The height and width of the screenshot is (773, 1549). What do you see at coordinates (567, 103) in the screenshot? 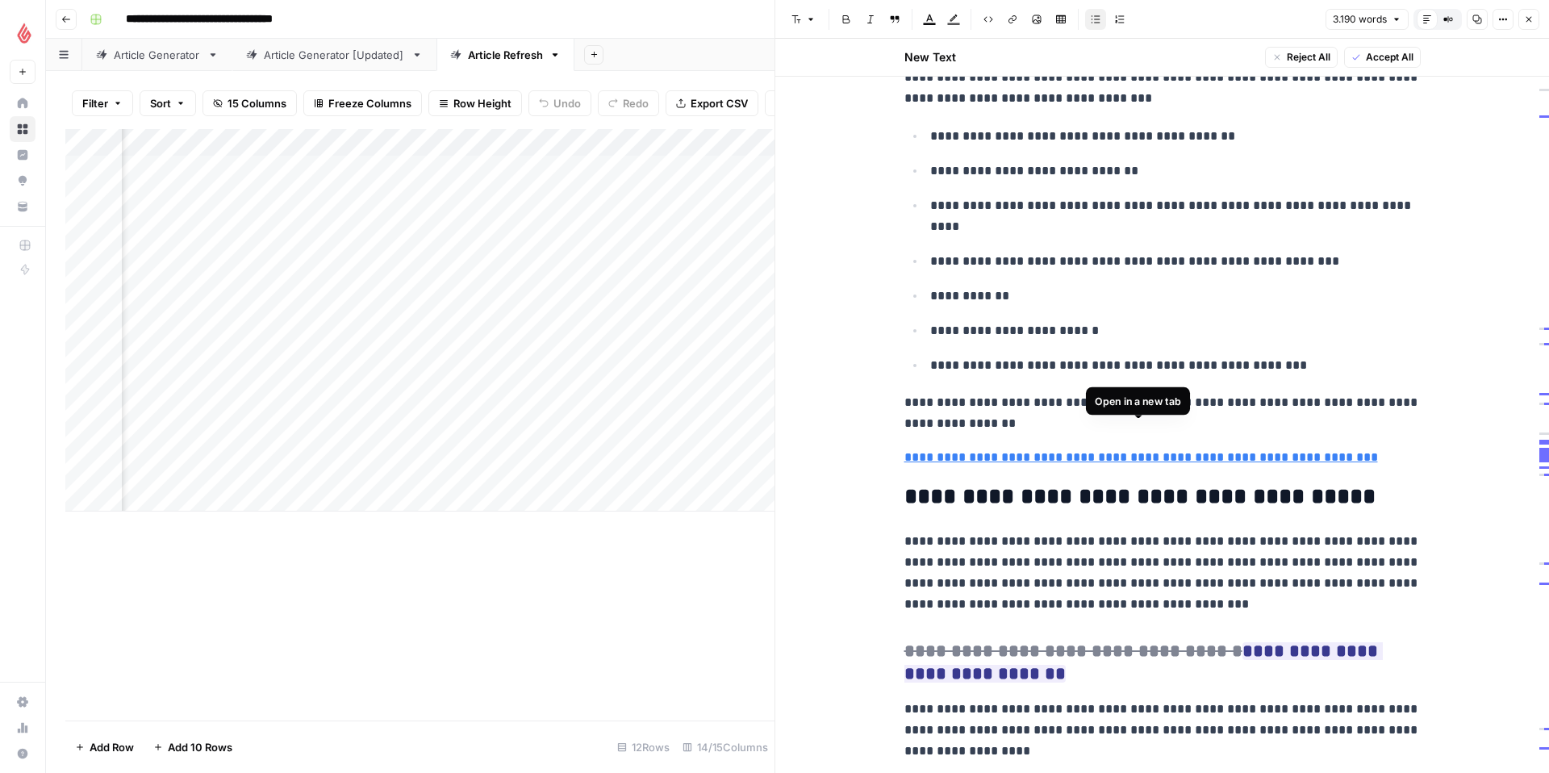
I see `span: Undo` at bounding box center [567, 103].